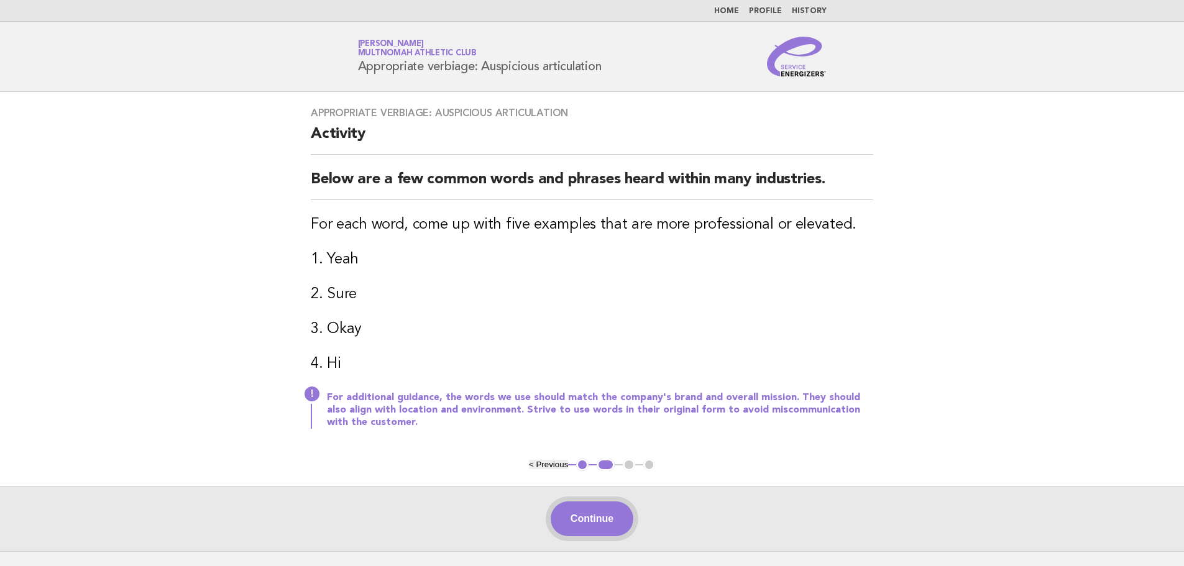 The image size is (1184, 566). I want to click on a: Profile, so click(765, 11).